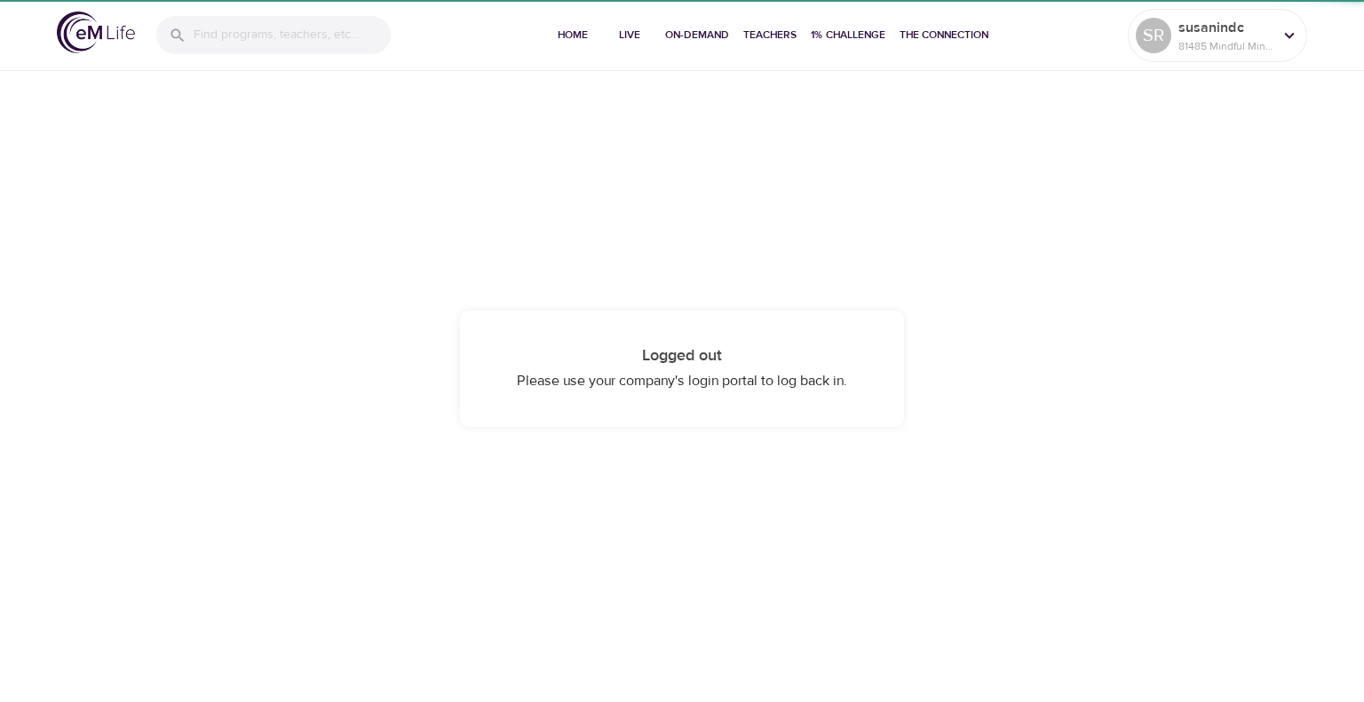 Image resolution: width=1364 pixels, height=702 pixels. What do you see at coordinates (1225, 46) in the screenshot?
I see `p: 81485 Mindful Minutes` at bounding box center [1225, 46].